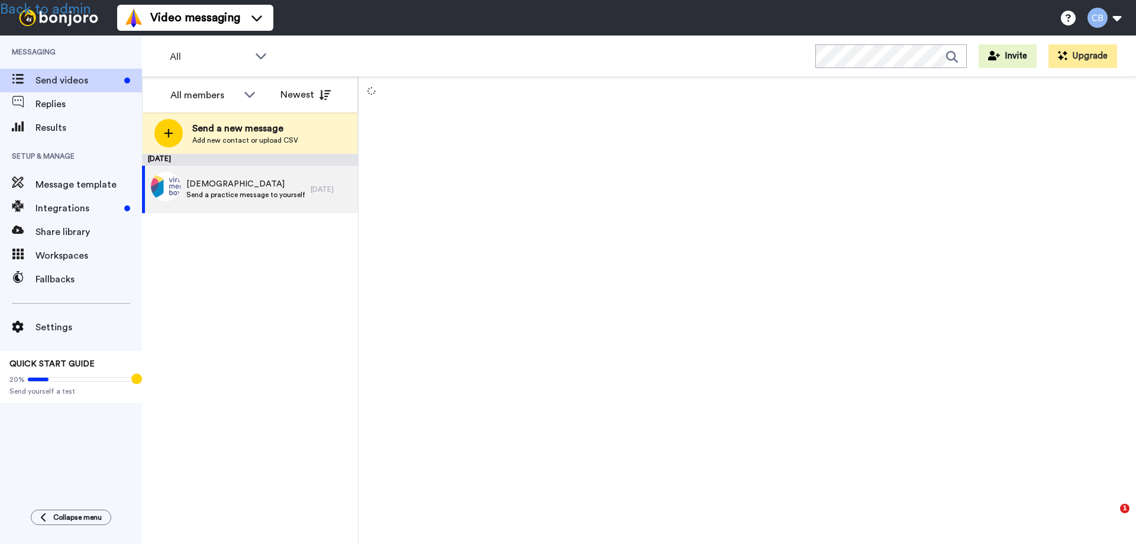 The height and width of the screenshot is (544, 1136). I want to click on span: Add new contact or upload CSV, so click(245, 140).